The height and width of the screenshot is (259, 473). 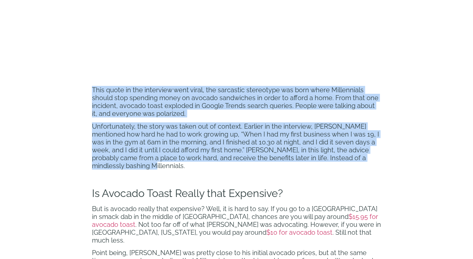 I want to click on a: $15.95 for avocado toast, so click(x=235, y=221).